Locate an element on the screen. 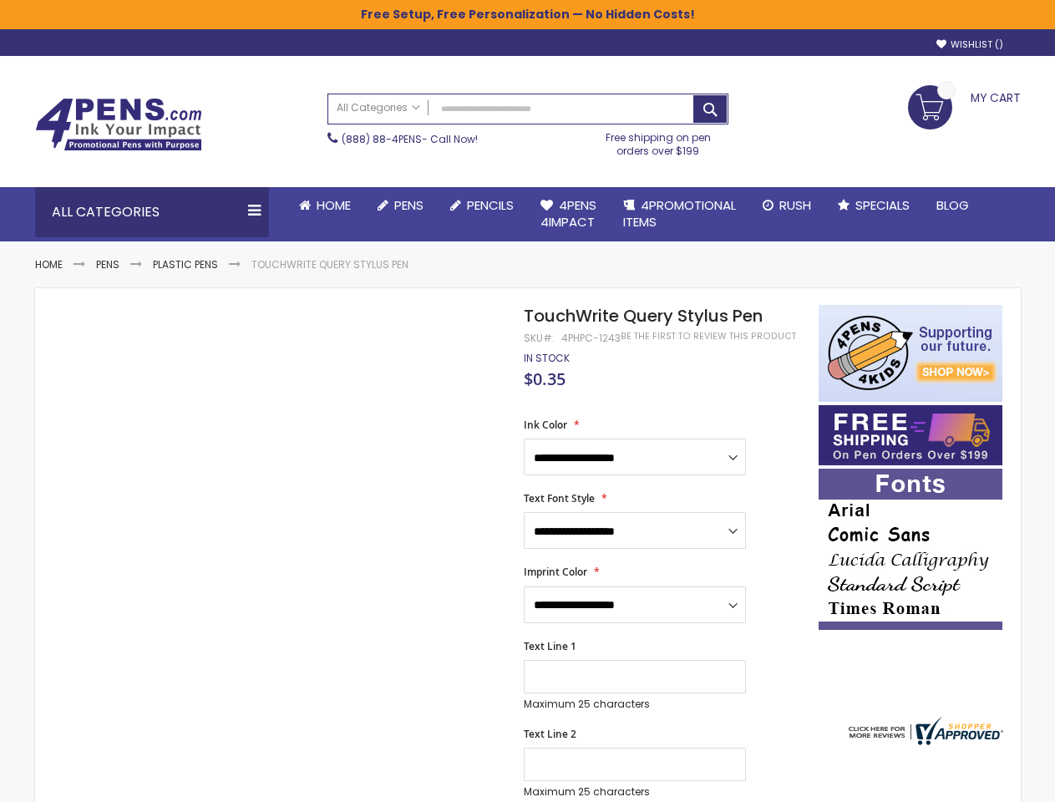  span: Pencils is located at coordinates (490, 205).